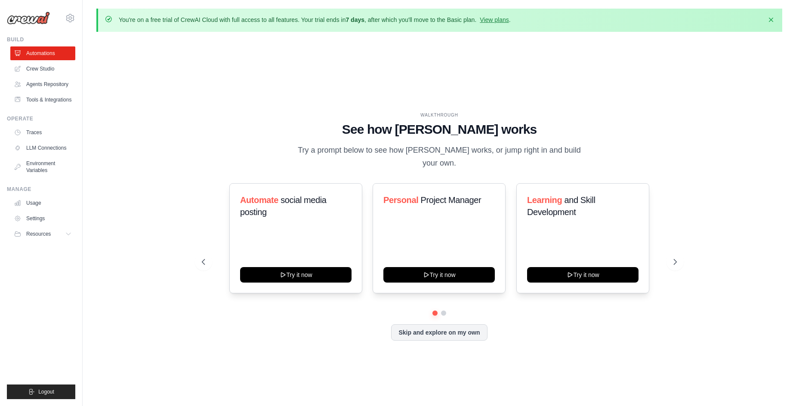 Image resolution: width=796 pixels, height=406 pixels. What do you see at coordinates (561, 206) in the screenshot?
I see `span: and Skill Development` at bounding box center [561, 206].